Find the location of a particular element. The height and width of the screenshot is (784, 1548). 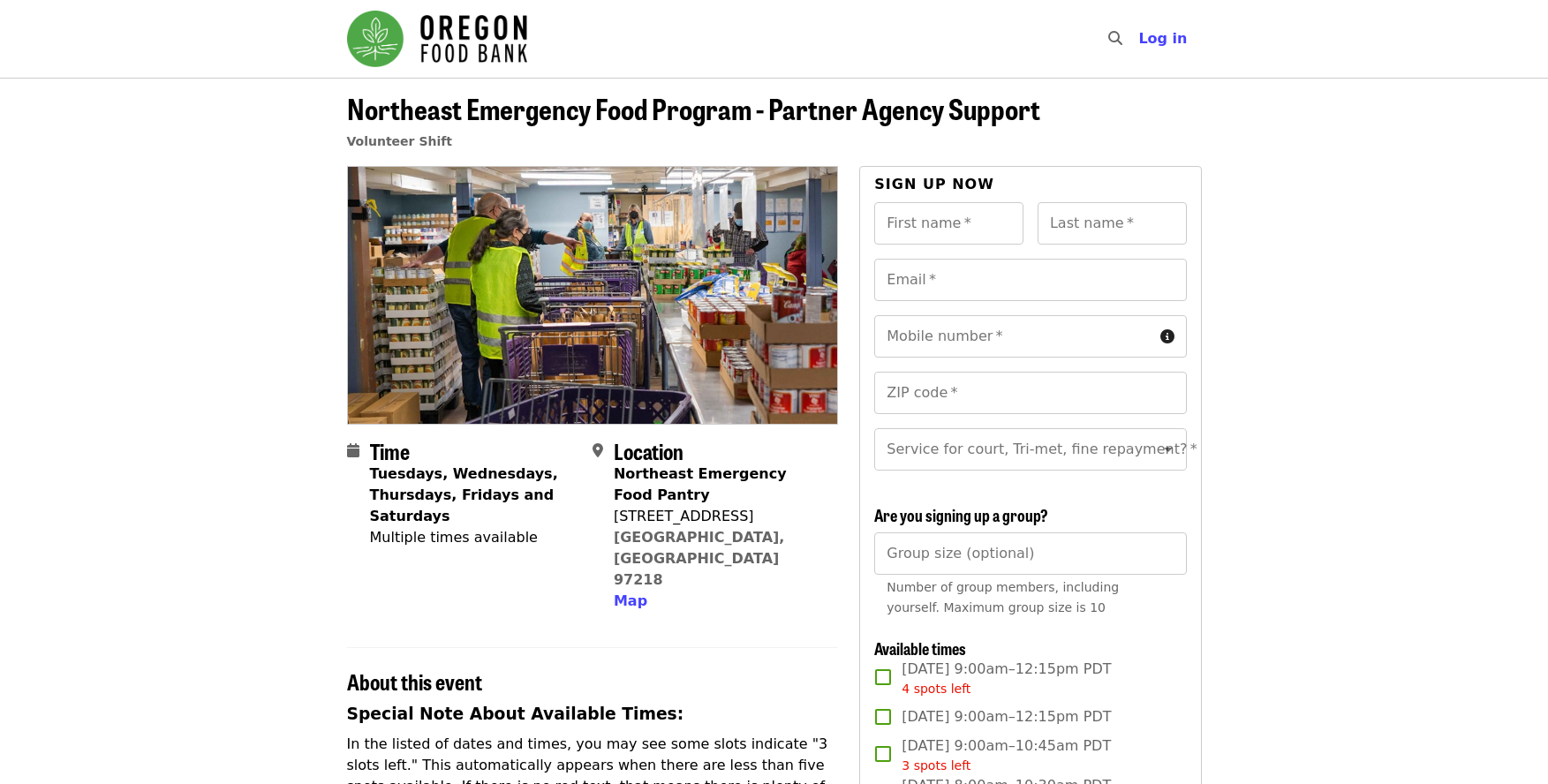

strong: Special Note About Available Times: is located at coordinates (516, 713).